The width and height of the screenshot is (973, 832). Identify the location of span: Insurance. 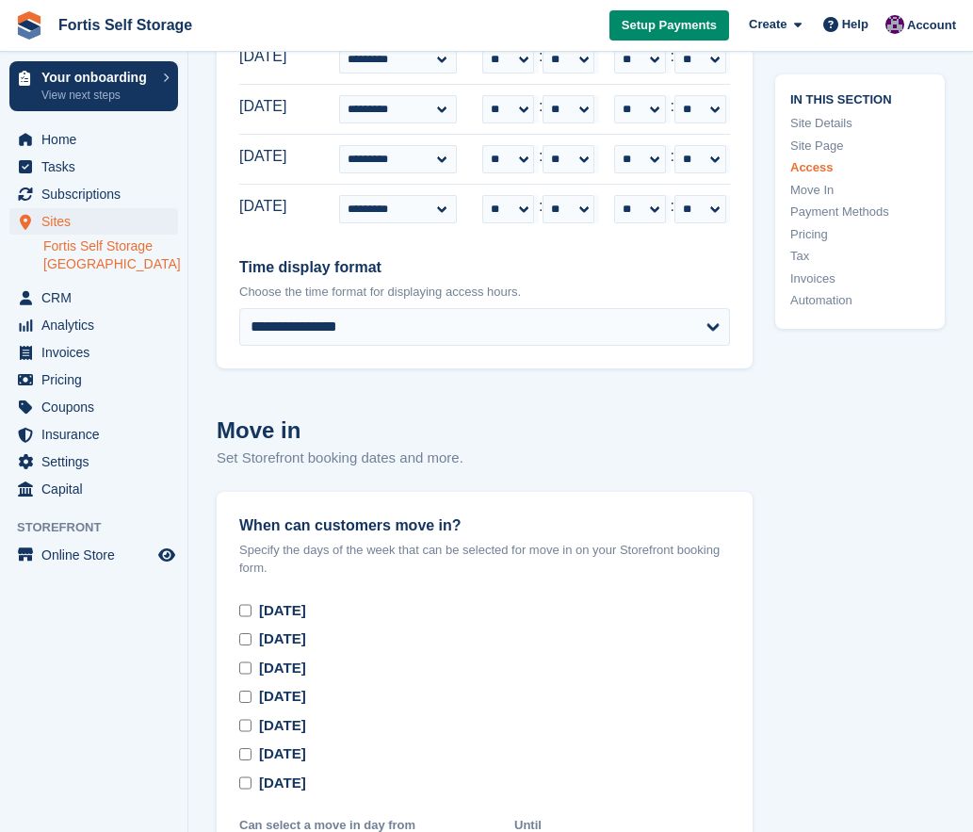
(98, 434).